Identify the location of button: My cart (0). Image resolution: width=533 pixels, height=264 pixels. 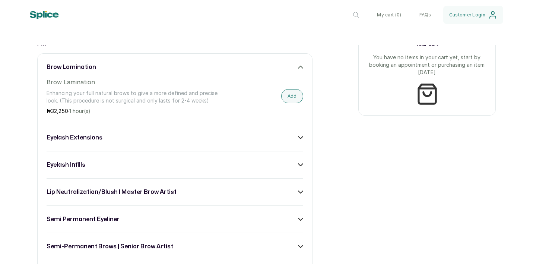
(389, 15).